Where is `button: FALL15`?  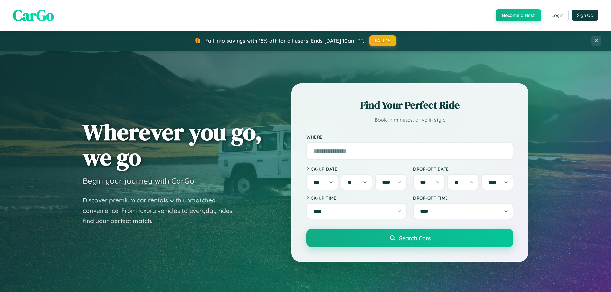
button: FALL15 is located at coordinates (383, 41).